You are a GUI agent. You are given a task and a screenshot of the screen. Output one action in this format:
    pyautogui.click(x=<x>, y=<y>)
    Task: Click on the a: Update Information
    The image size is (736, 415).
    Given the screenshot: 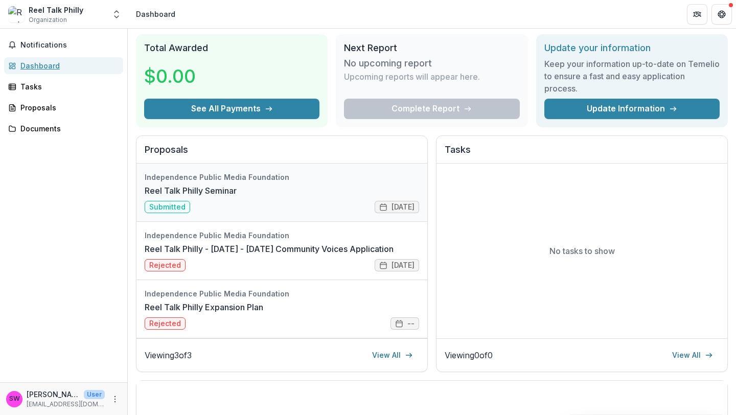 What is the action you would take?
    pyautogui.click(x=631, y=109)
    